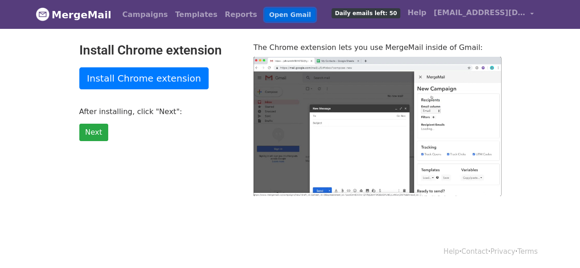  What do you see at coordinates (144, 78) in the screenshot?
I see `a: Install Chrome extension` at bounding box center [144, 78].